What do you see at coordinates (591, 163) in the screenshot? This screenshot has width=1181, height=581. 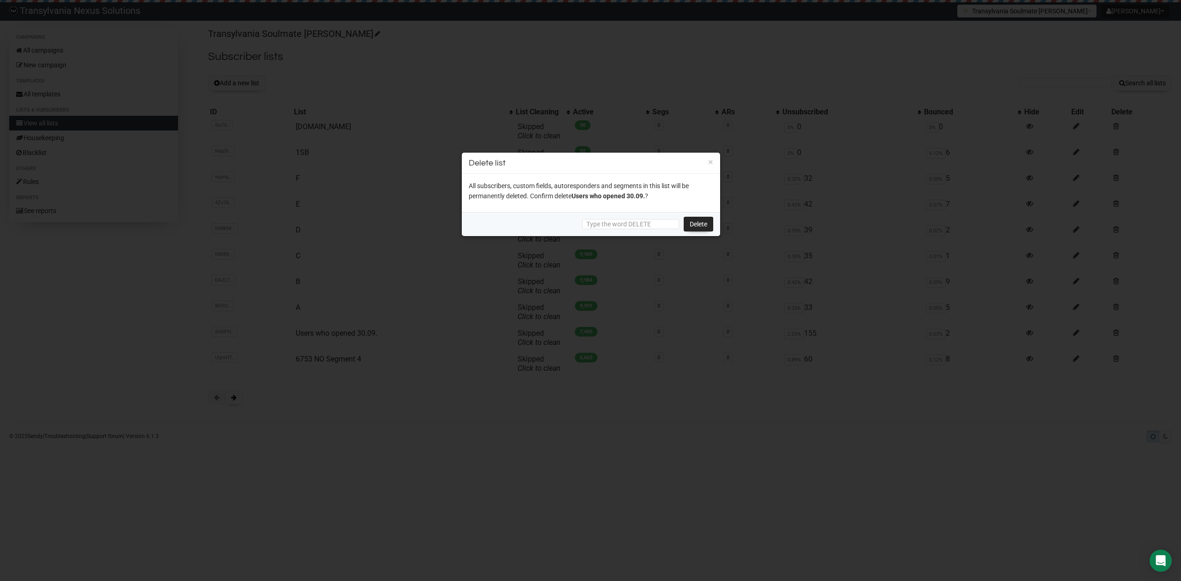 I see `h3: Delete list` at bounding box center [591, 163].